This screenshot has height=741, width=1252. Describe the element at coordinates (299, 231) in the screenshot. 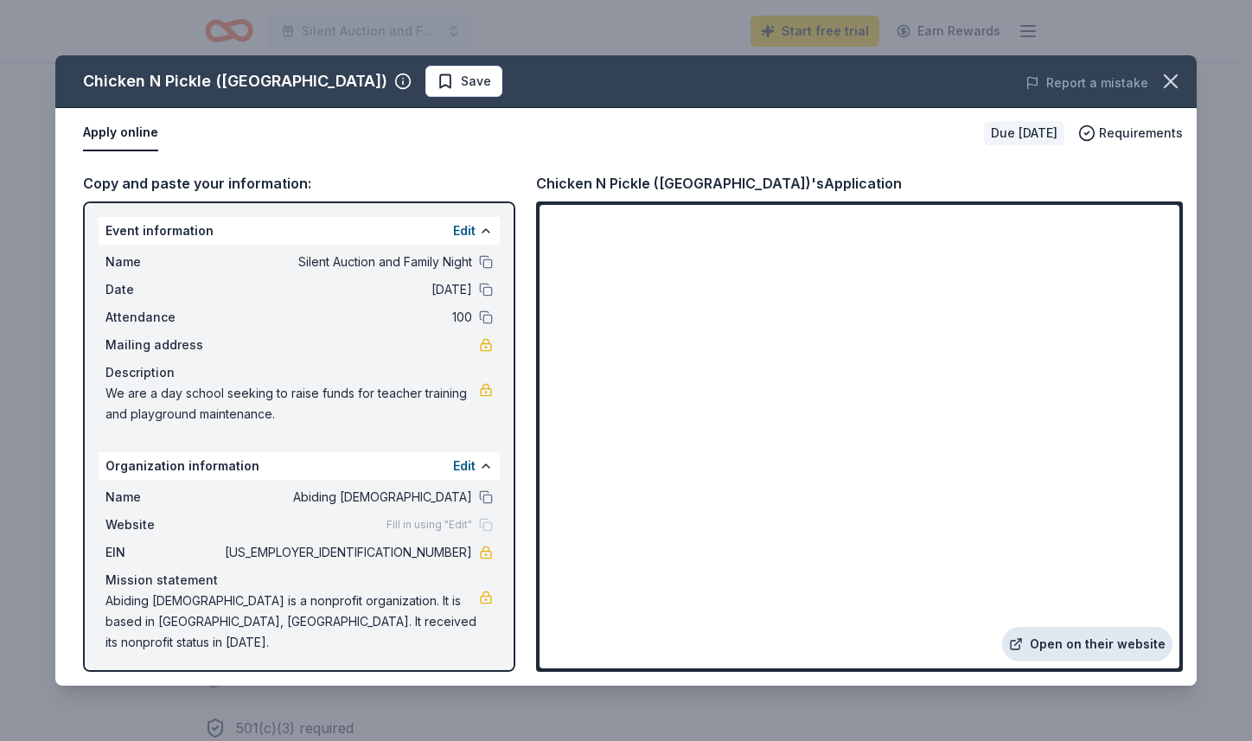

I see `div: Event information` at that location.